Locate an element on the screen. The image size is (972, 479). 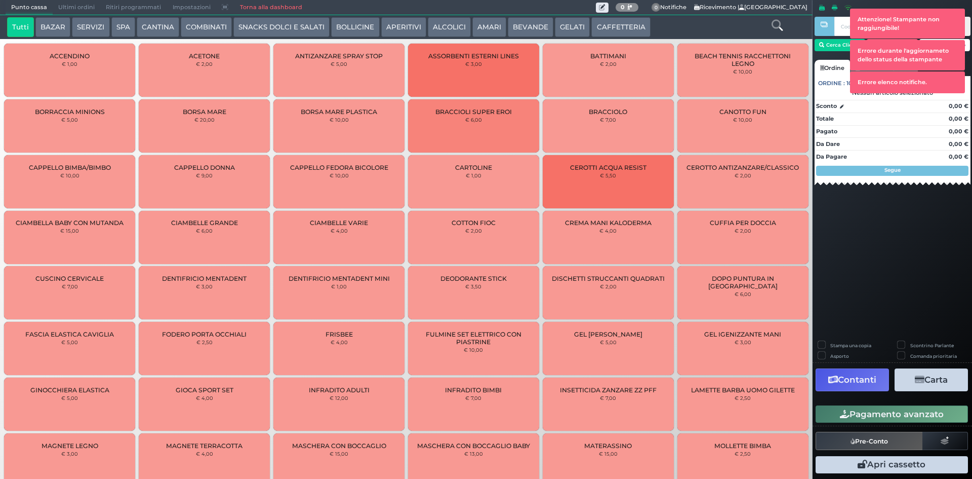
span: CUFFIA PER DOCCIA is located at coordinates (743, 222).